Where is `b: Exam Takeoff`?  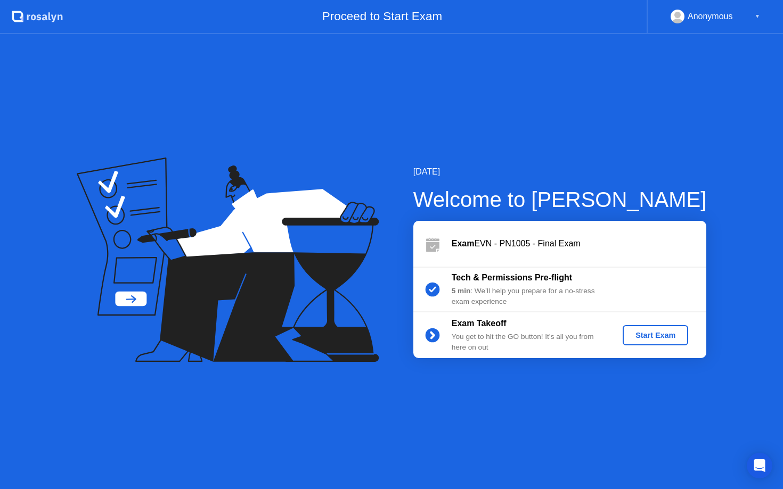
b: Exam Takeoff is located at coordinates (479, 323).